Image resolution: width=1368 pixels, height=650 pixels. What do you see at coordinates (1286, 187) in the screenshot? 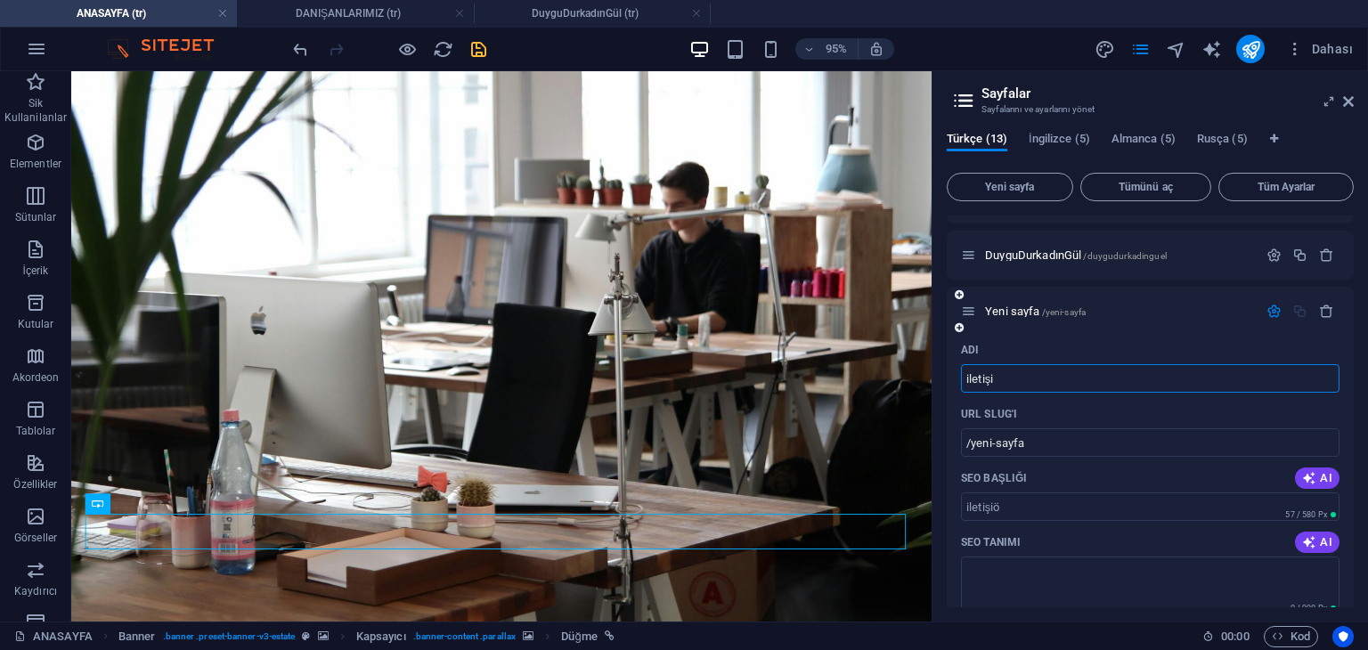
I see `button: Tüm Ayarlar` at bounding box center [1286, 187].